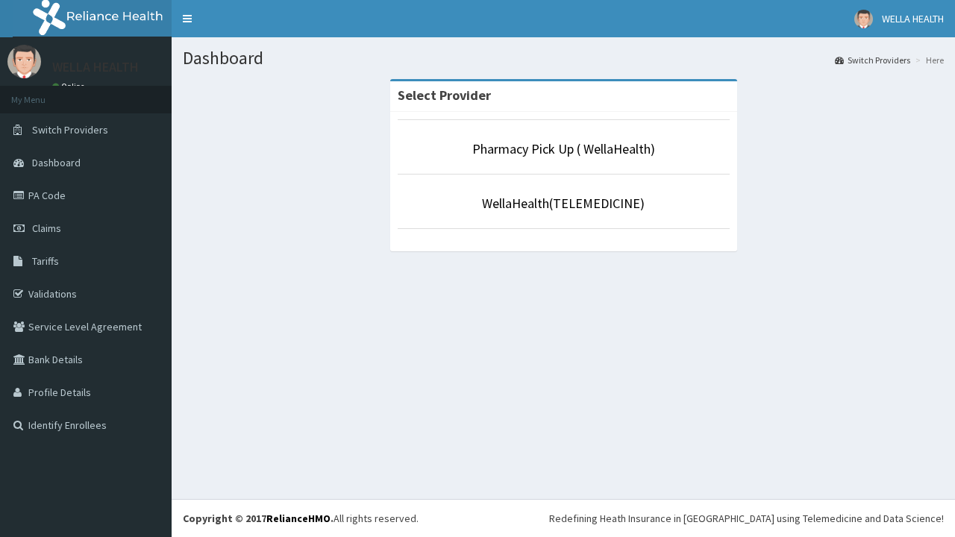 Image resolution: width=955 pixels, height=537 pixels. I want to click on a: RelianceHMO, so click(298, 519).